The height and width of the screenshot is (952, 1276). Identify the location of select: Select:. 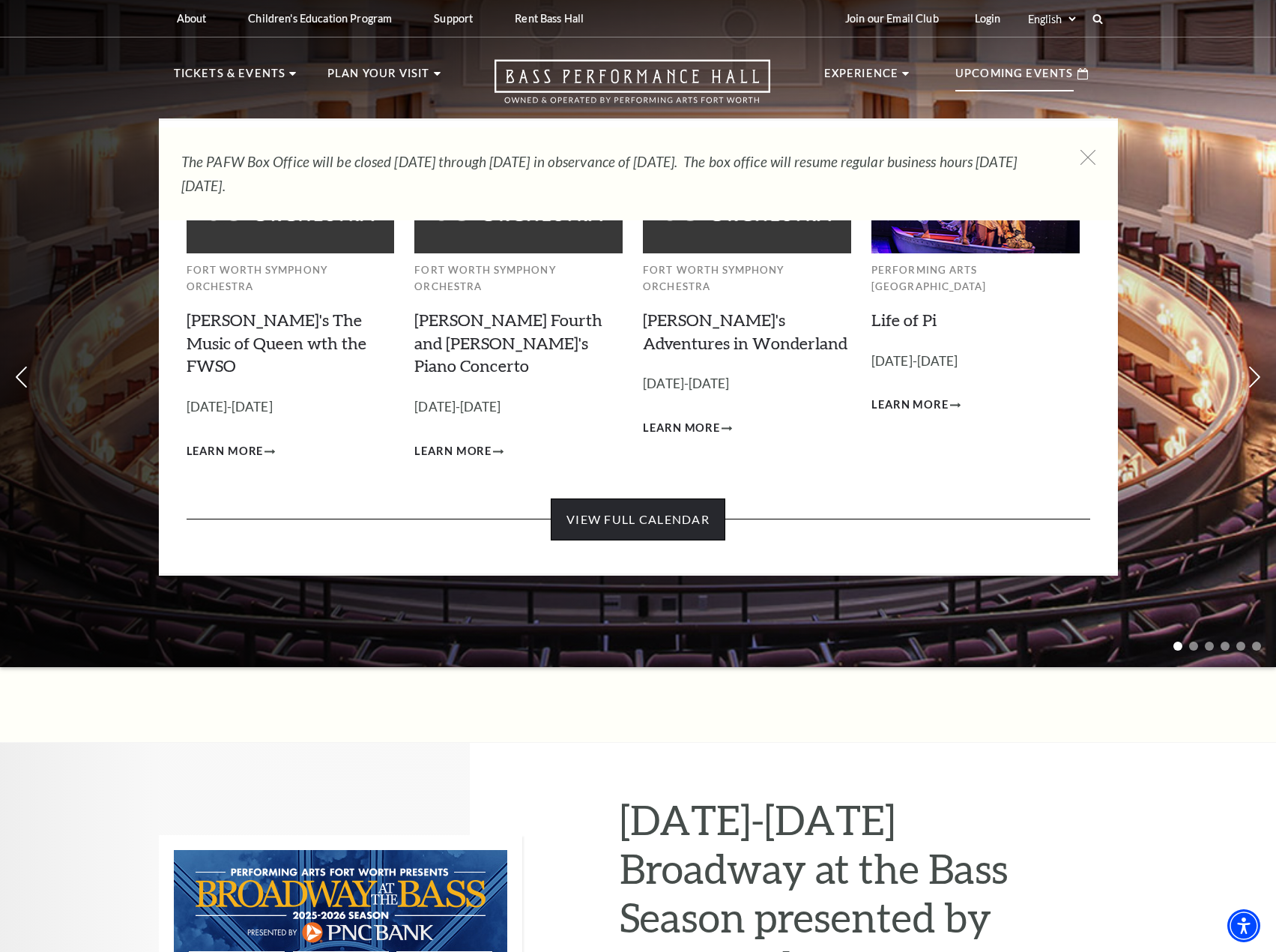
(1051, 19).